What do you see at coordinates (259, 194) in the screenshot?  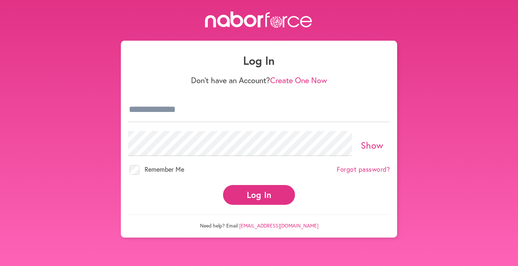 I see `button: Log In` at bounding box center [259, 194].